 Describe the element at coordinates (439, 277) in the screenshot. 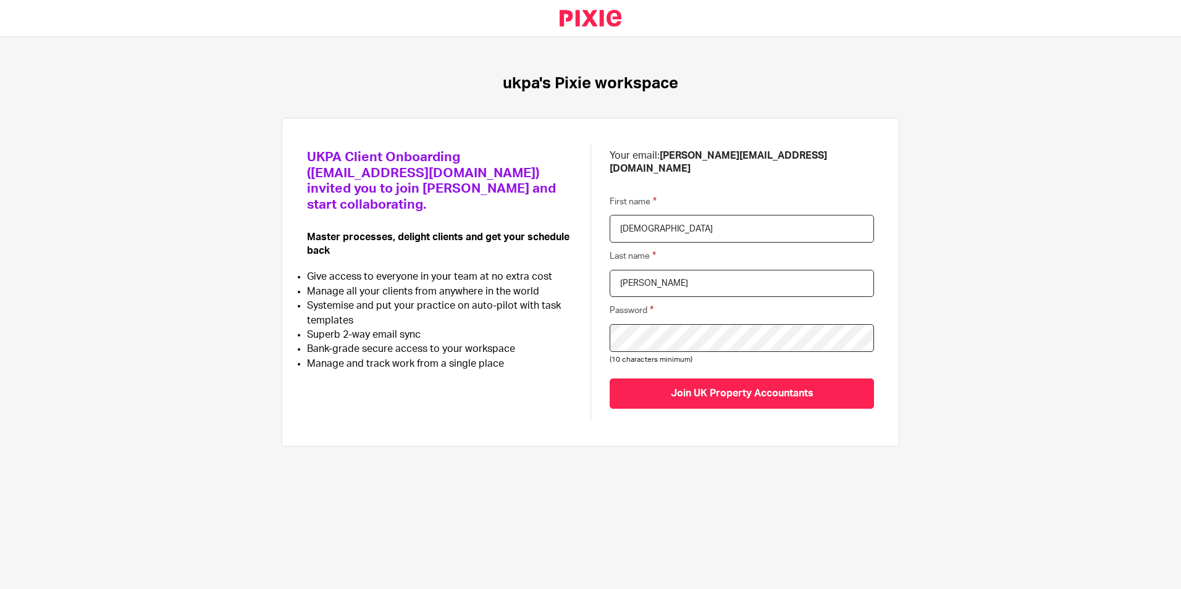

I see `li: Give access to everyone in your team at no extra cost` at that location.